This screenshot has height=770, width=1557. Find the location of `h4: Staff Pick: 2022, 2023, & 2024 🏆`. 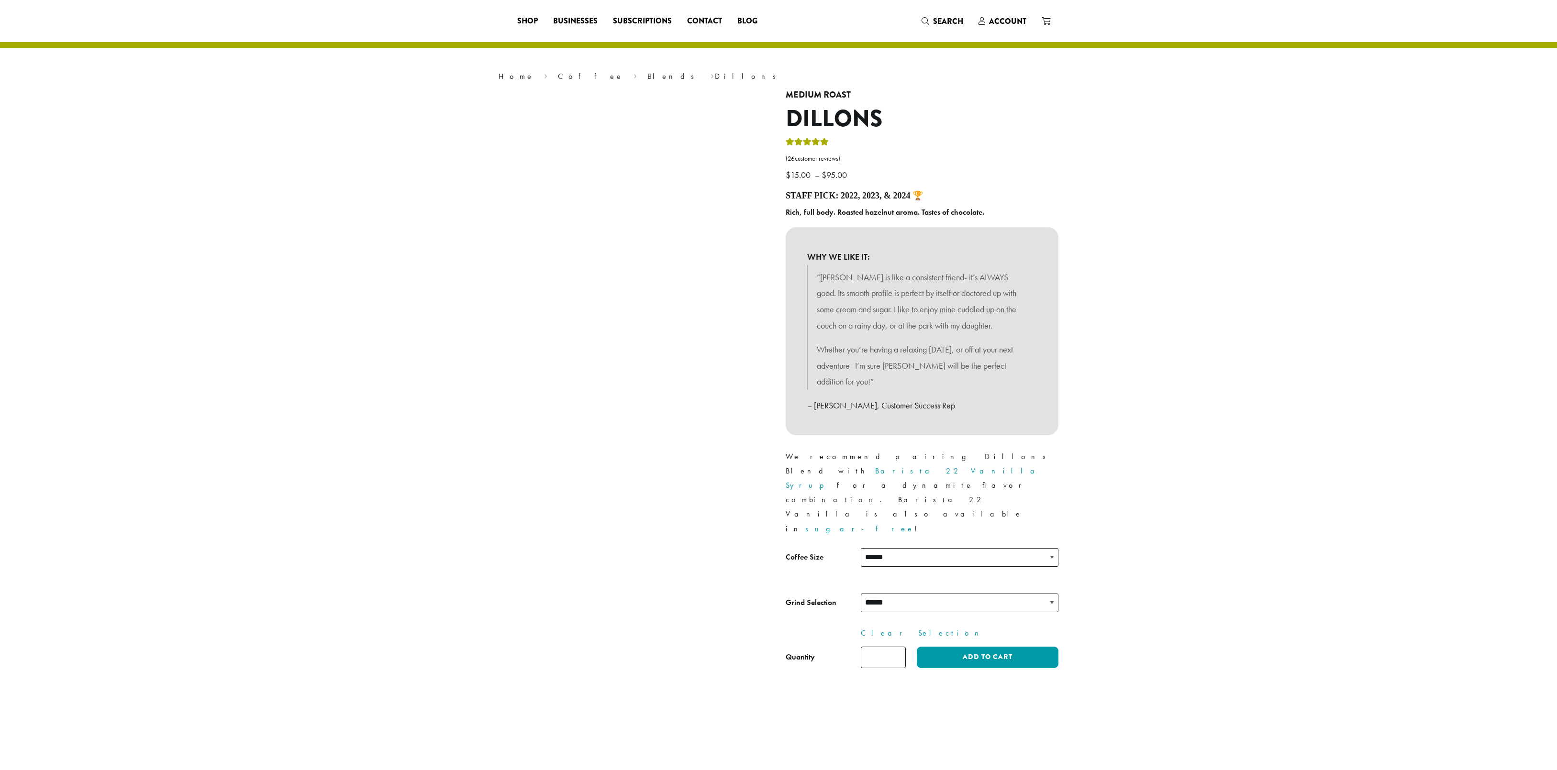

h4: Staff Pick: 2022, 2023, & 2024 🏆 is located at coordinates (922, 196).